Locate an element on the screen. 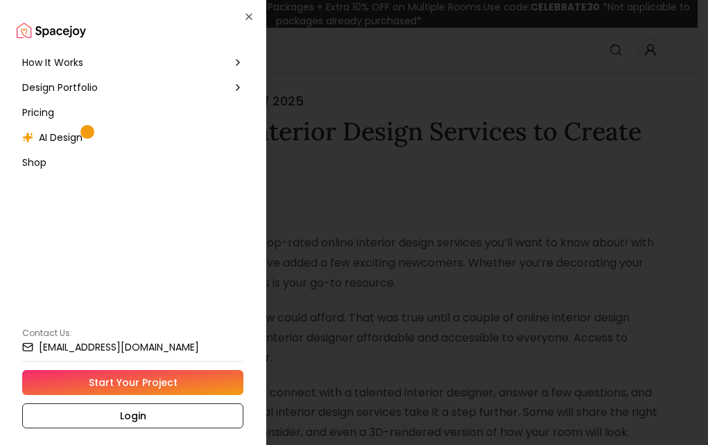  span: How It Works is located at coordinates (53, 62).